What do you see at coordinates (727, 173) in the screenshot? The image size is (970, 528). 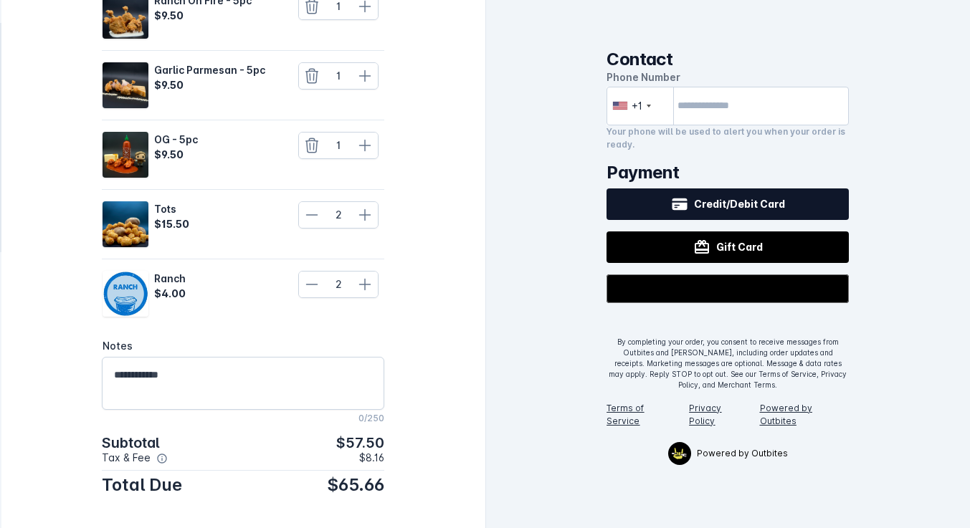 I see `h2: Payment` at bounding box center [727, 173].